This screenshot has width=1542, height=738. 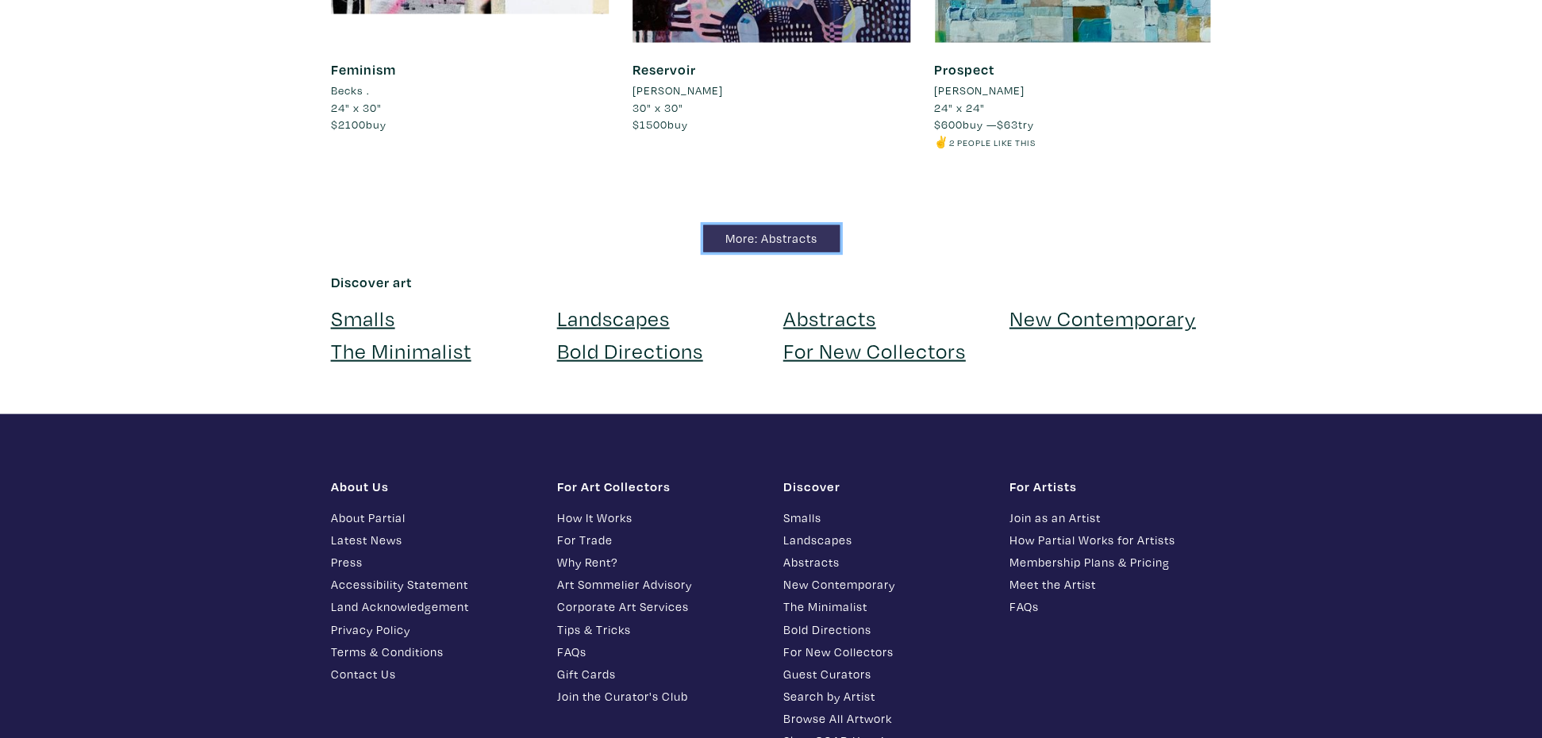 What do you see at coordinates (658, 107) in the screenshot?
I see `span: 30" x 30"` at bounding box center [658, 107].